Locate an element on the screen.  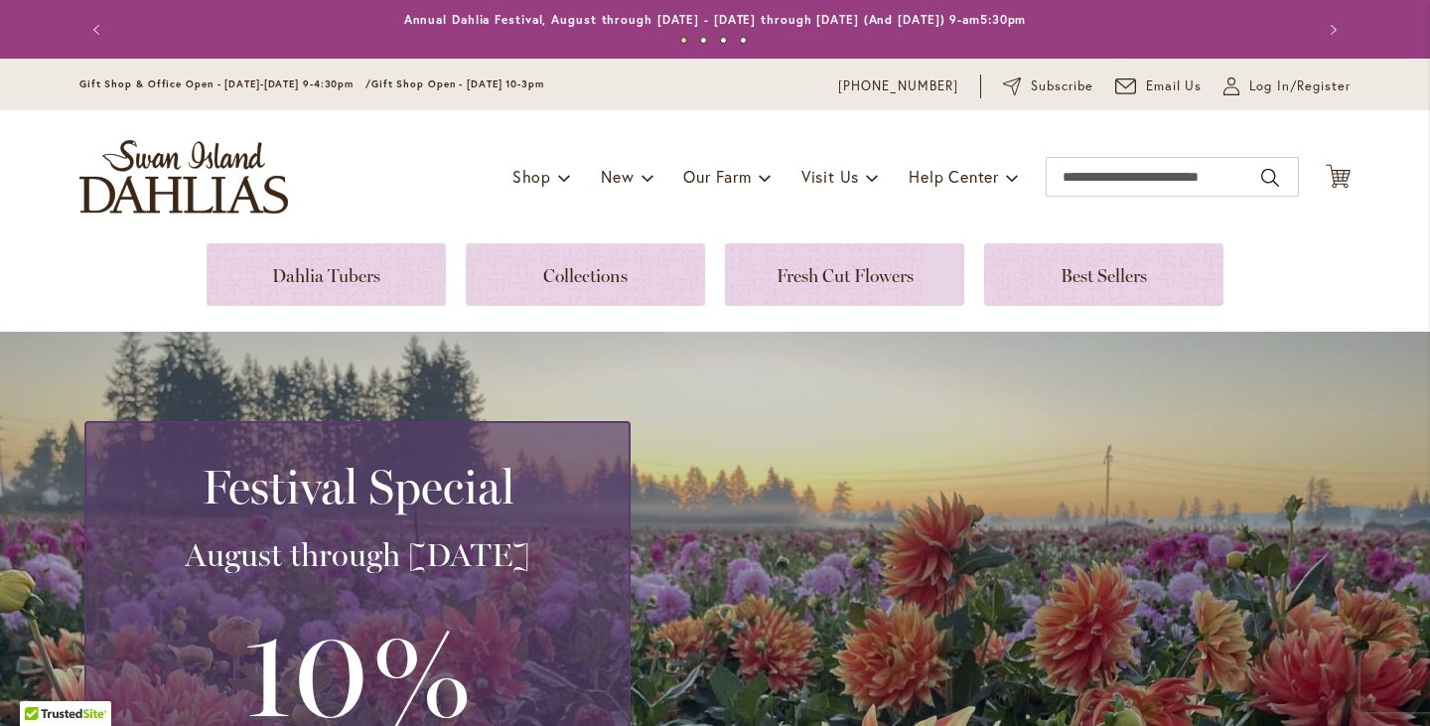
a: Subscribe is located at coordinates (1047, 86).